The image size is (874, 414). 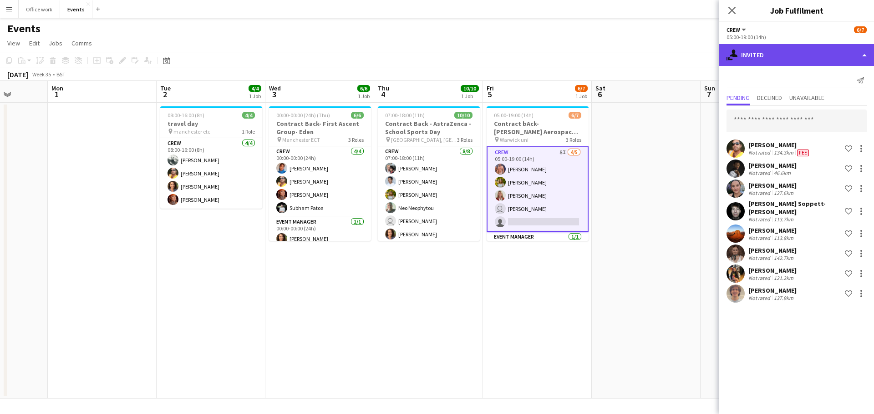 I want to click on div: 113.8km, so click(x=783, y=238).